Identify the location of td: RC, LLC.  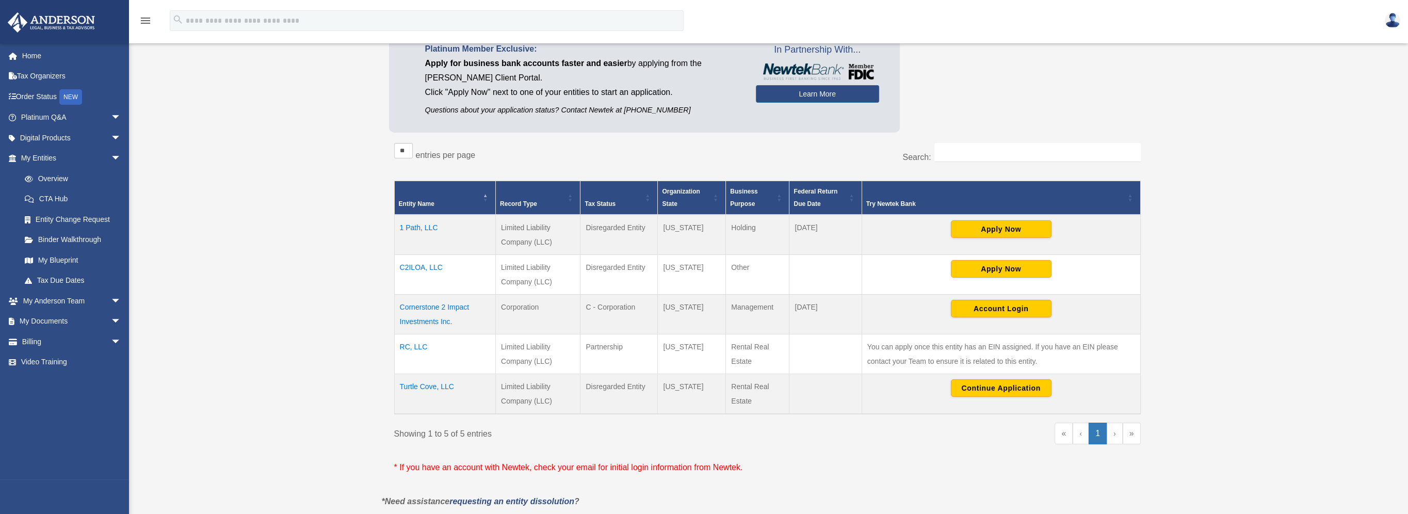
(445, 354).